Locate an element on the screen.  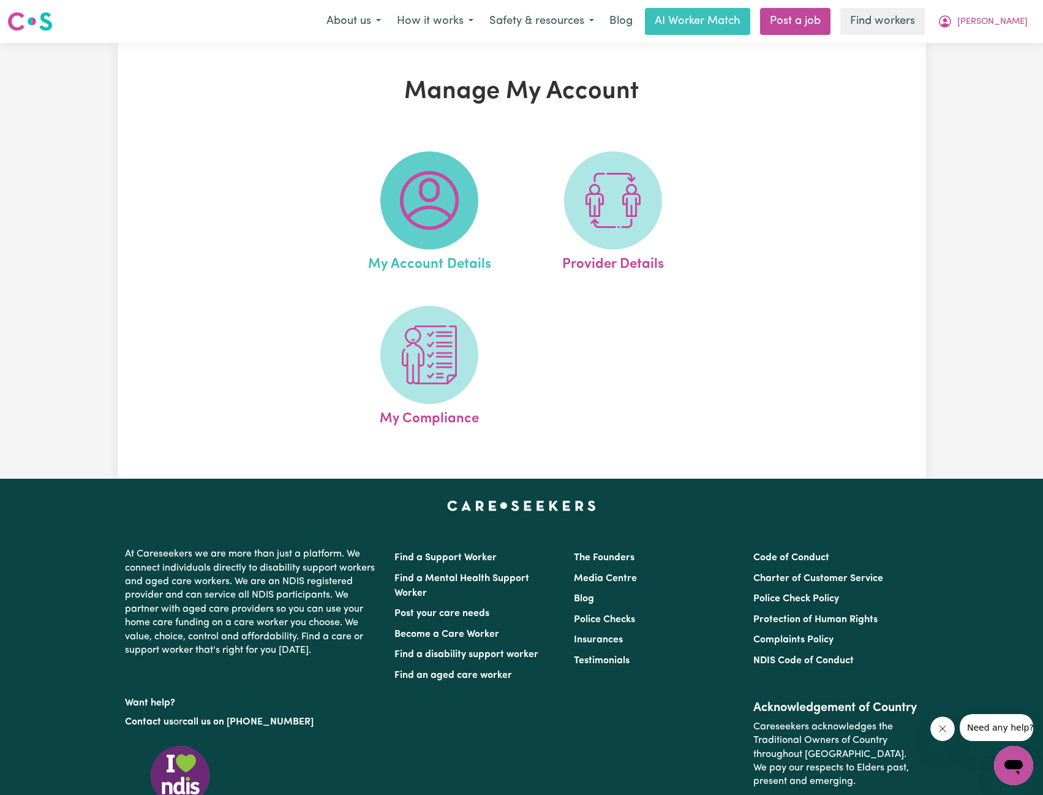
p: Want help? is located at coordinates (252, 700).